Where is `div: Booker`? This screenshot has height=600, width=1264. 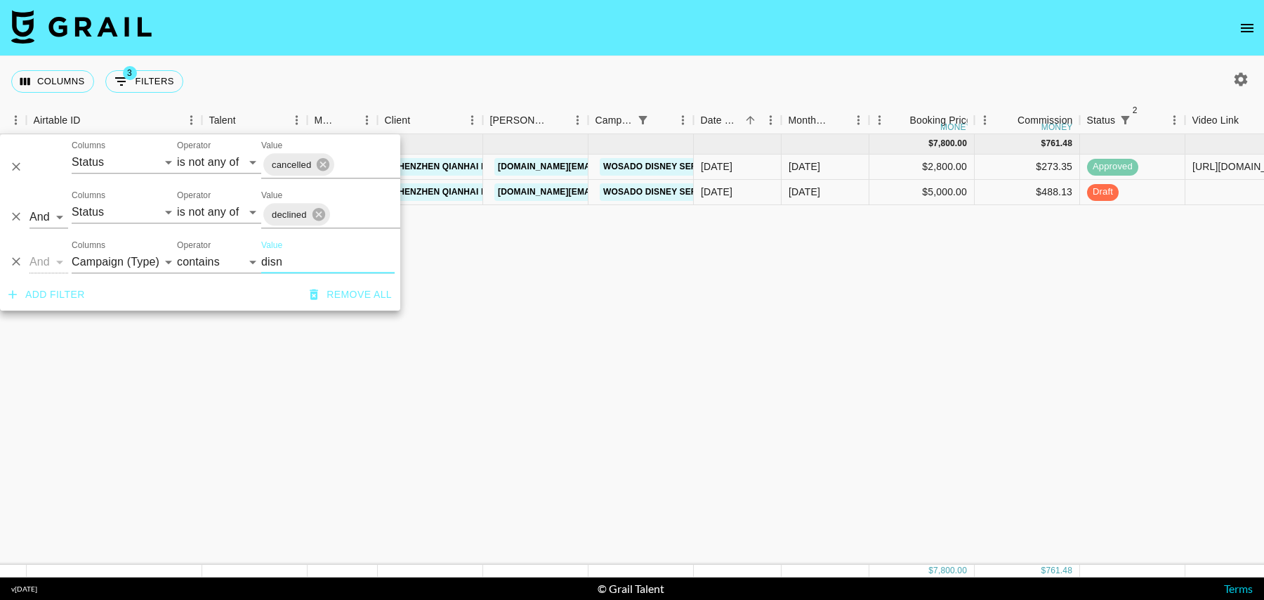
div: Booker is located at coordinates (536, 120).